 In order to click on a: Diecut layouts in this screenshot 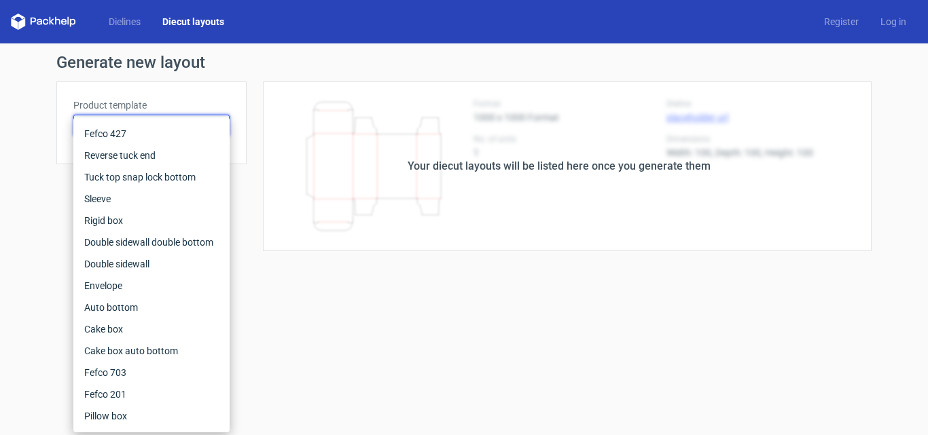, I will do `click(193, 22)`.